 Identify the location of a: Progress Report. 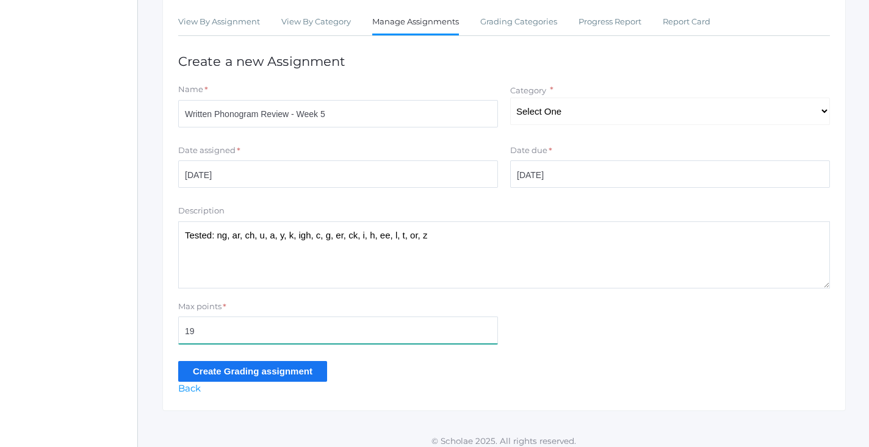
(609, 22).